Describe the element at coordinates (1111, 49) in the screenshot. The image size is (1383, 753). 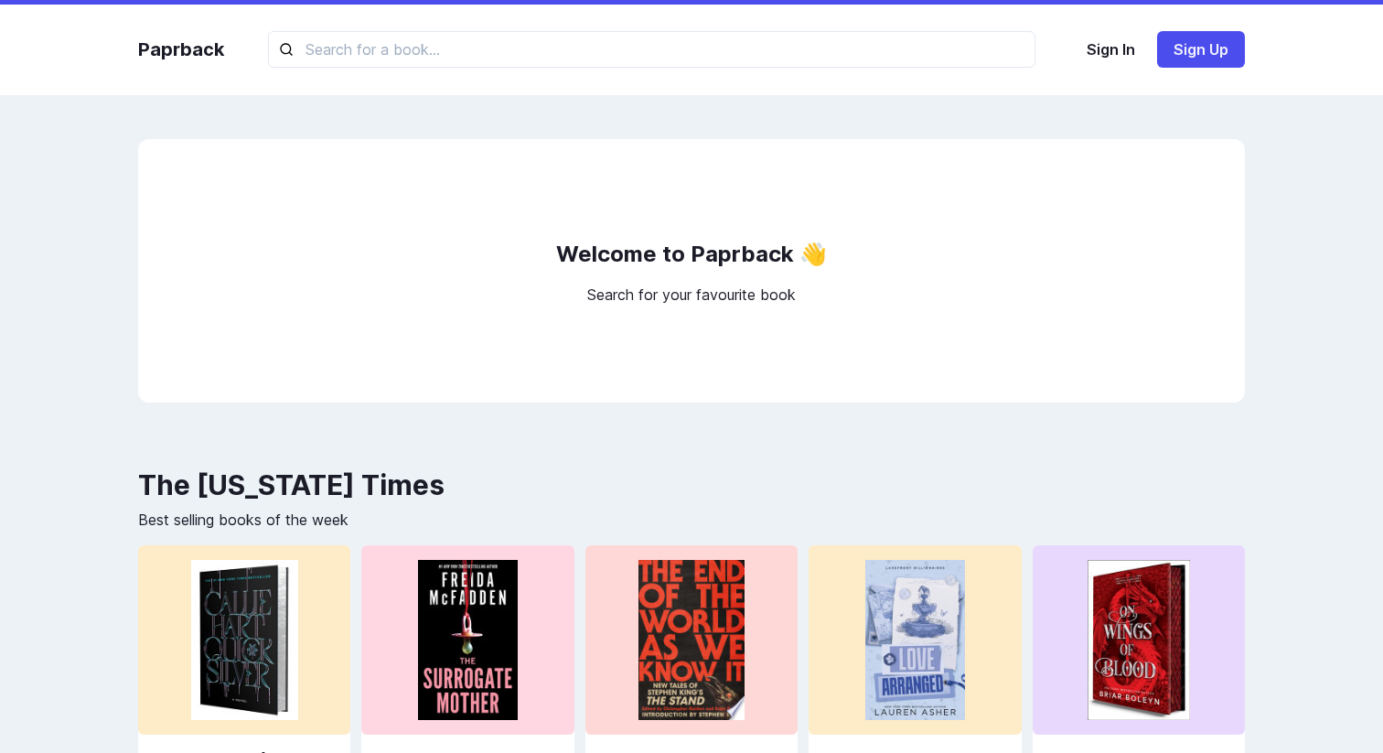
I see `button: Sign In` at that location.